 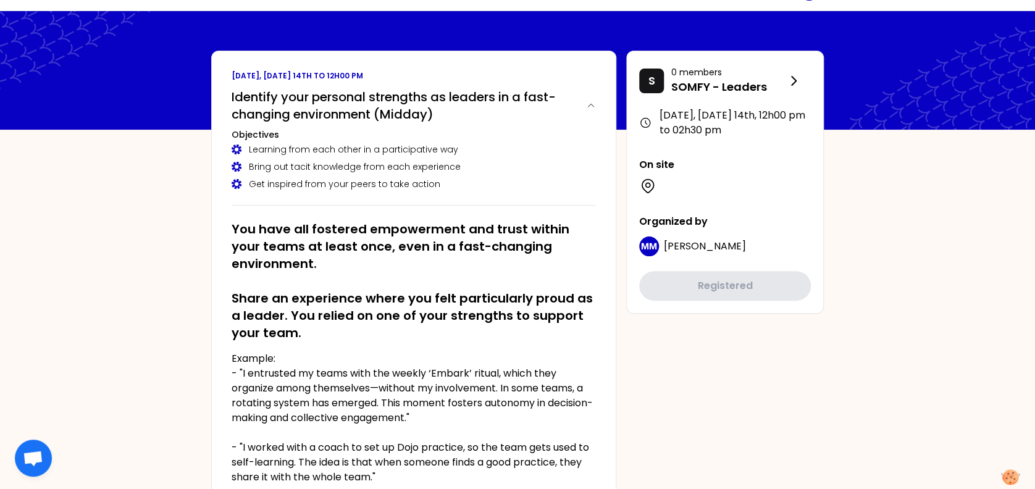 I want to click on p: SOMFY - Leaders, so click(x=729, y=87).